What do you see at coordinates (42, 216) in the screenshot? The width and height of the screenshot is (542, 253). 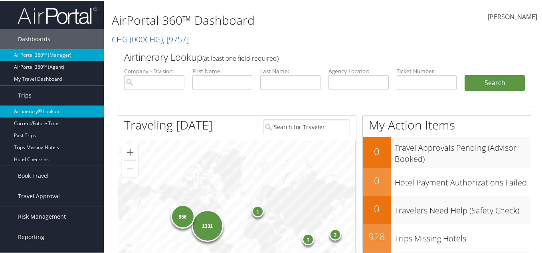 I see `span: Risk Management` at bounding box center [42, 216].